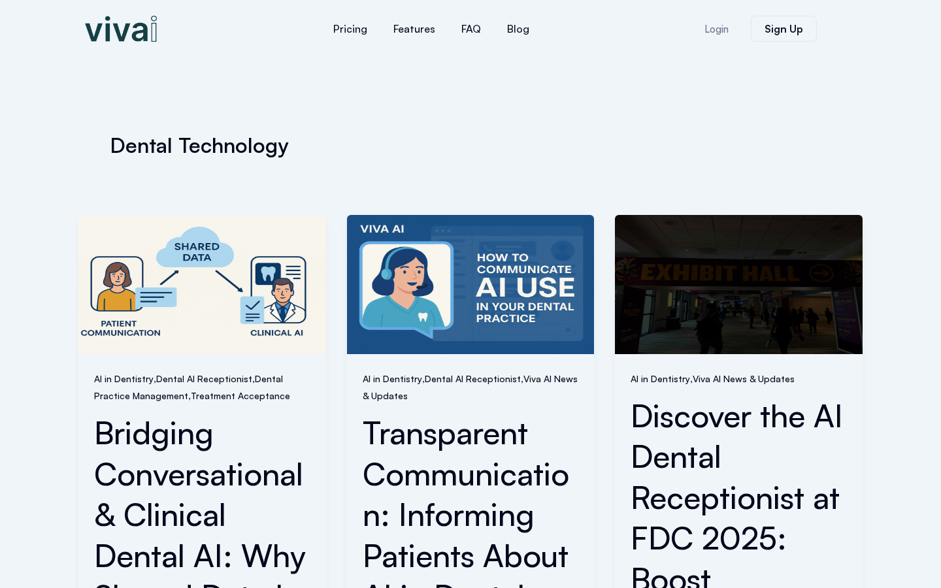  I want to click on span: Login, so click(716, 29).